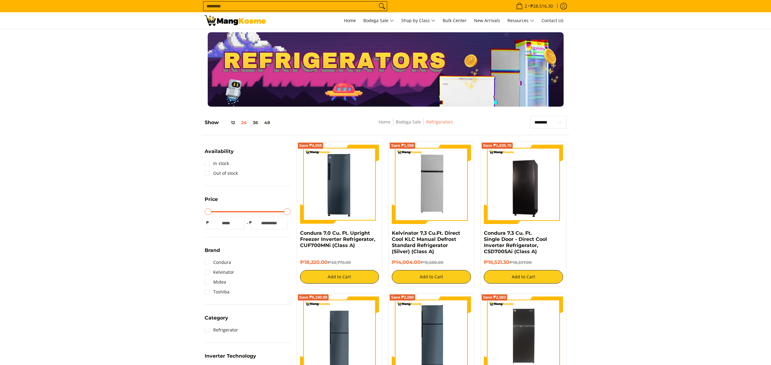  What do you see at coordinates (553, 21) in the screenshot?
I see `a: Contact Us` at bounding box center [553, 21].